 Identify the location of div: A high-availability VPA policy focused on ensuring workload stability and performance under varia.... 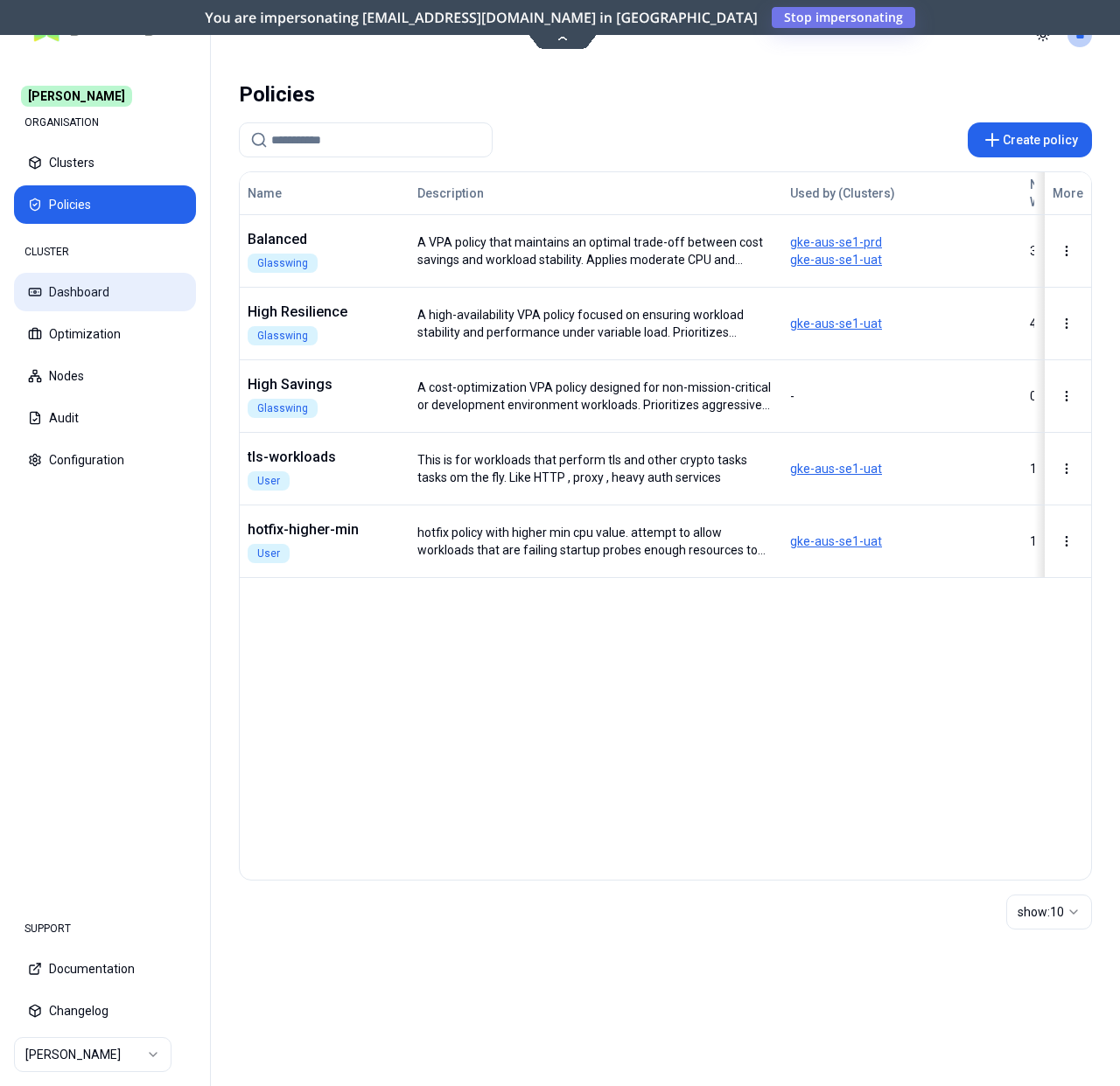
(595, 324).